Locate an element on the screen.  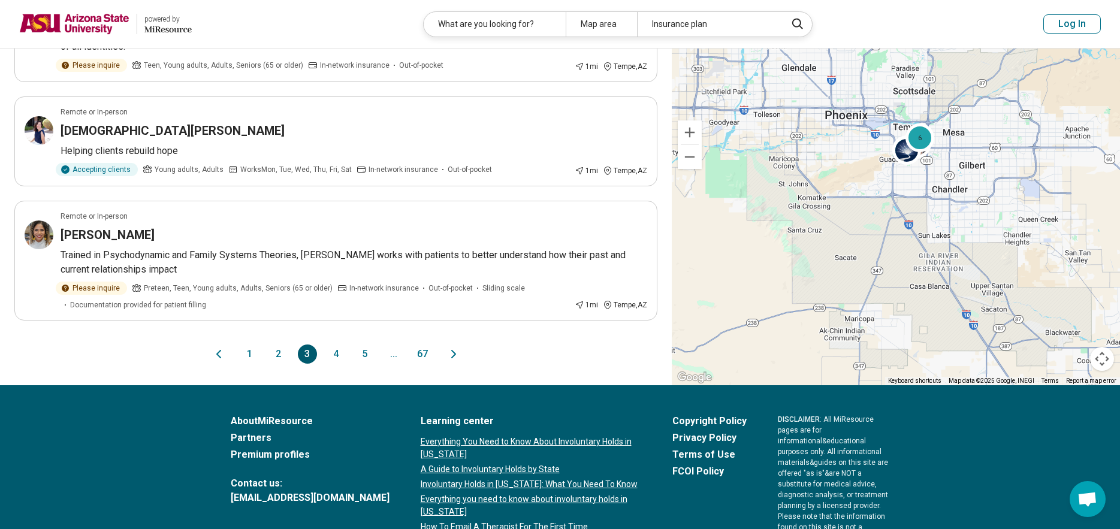
button: 1 is located at coordinates (250, 354).